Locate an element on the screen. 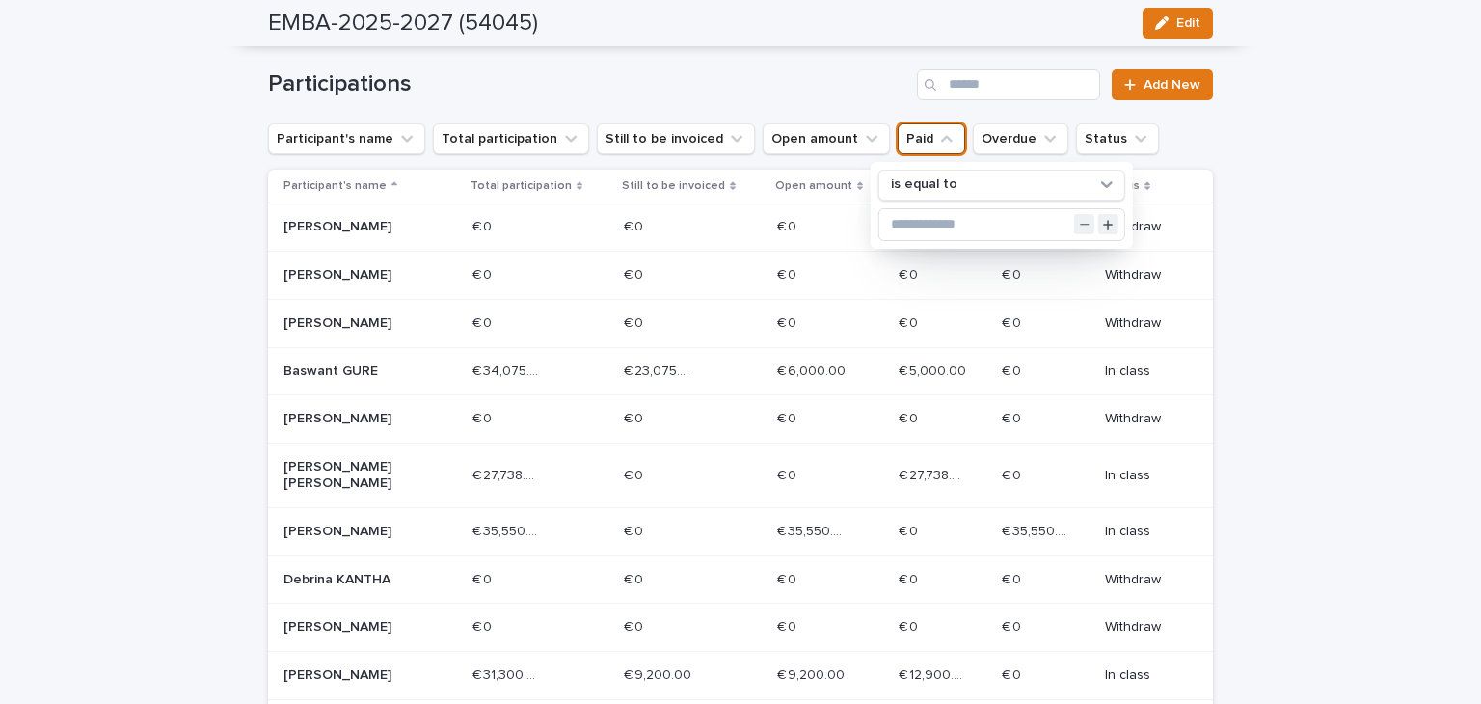 Image resolution: width=1481 pixels, height=704 pixels. span: Add New is located at coordinates (1171, 85).